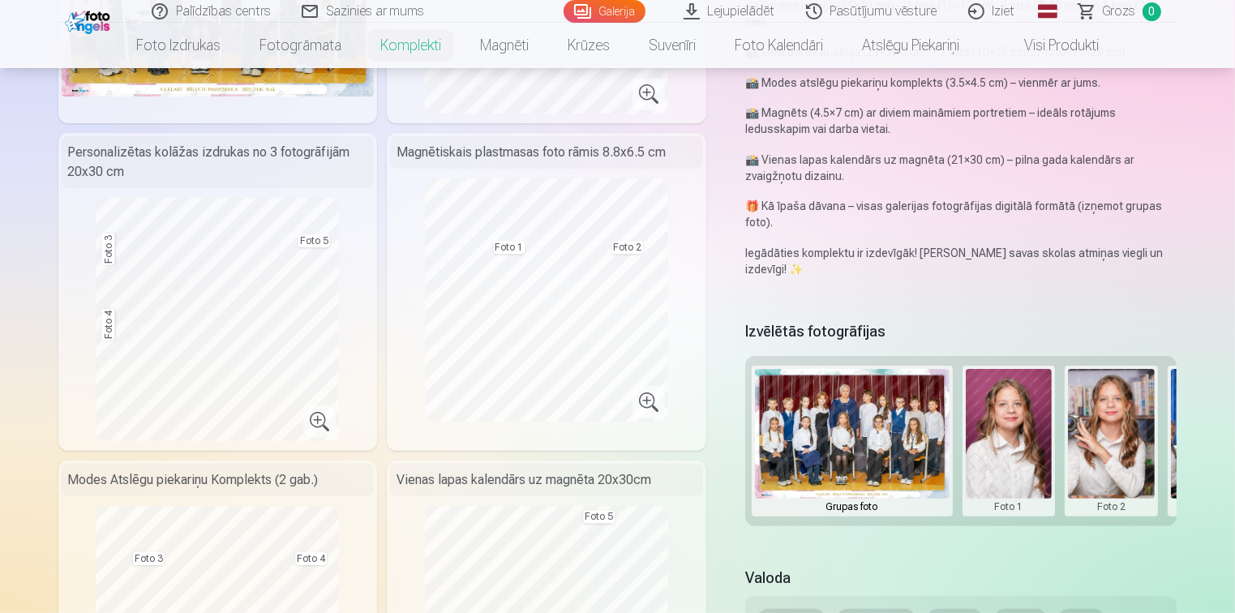 This screenshot has height=613, width=1235. What do you see at coordinates (673, 45) in the screenshot?
I see `a: Suvenīri` at bounding box center [673, 45].